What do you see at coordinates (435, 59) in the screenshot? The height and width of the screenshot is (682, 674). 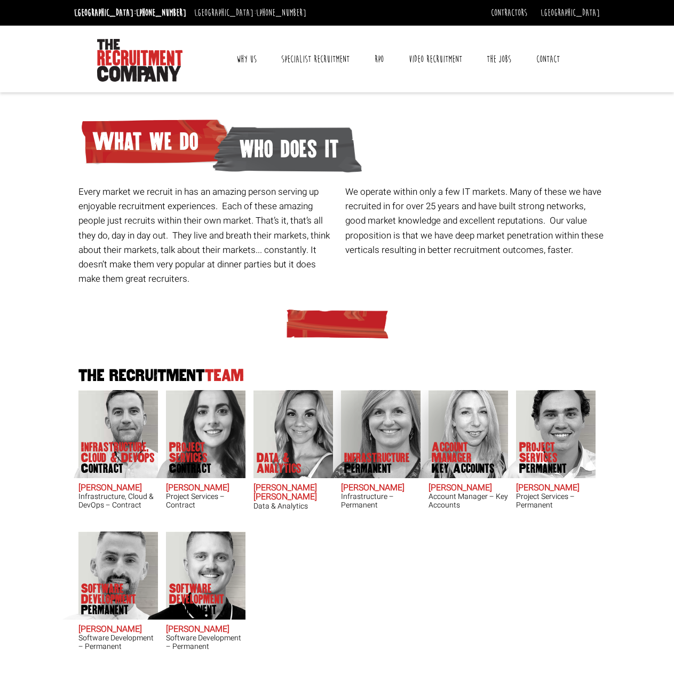 I see `a: Video Recruitment` at bounding box center [435, 59].